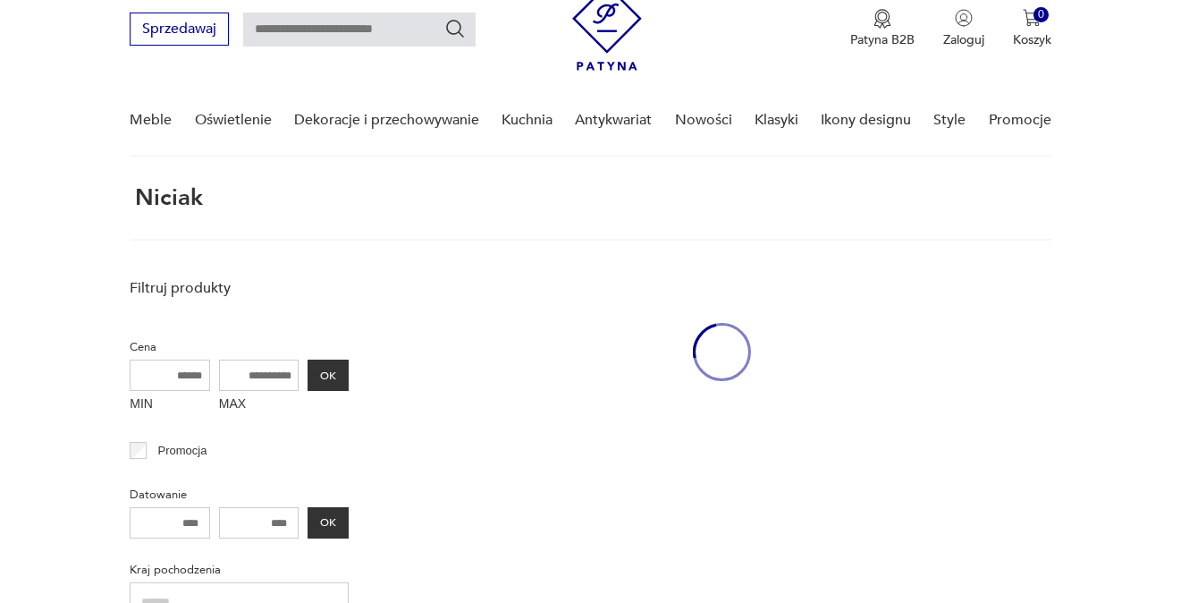  I want to click on img: Ikona koszyka, so click(1032, 18).